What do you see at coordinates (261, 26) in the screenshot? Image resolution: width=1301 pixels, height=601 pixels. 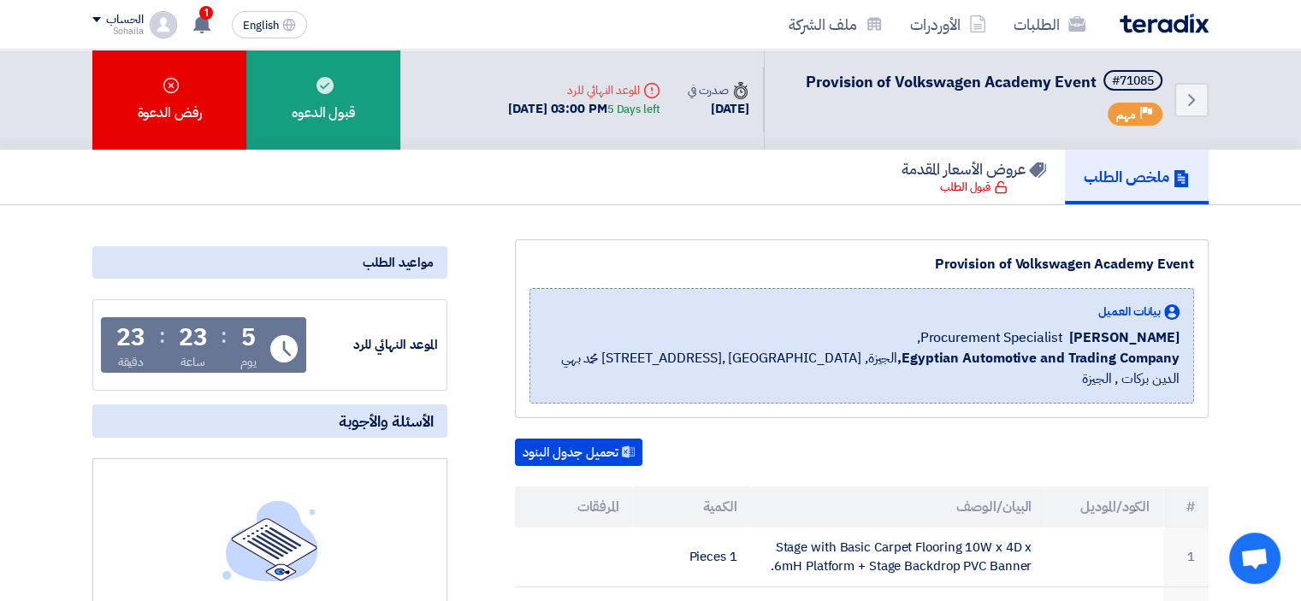 I see `span: English` at bounding box center [261, 26].